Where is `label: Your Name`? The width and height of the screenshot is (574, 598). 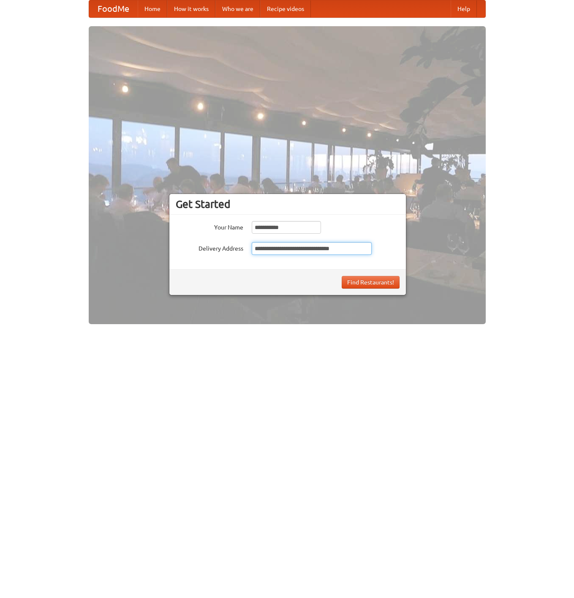
label: Your Name is located at coordinates (210, 226).